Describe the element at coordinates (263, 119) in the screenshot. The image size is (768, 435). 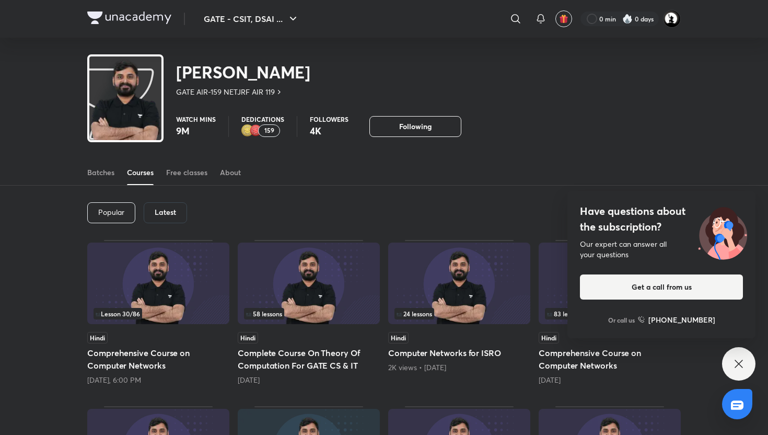
I see `p: Dedications` at that location.